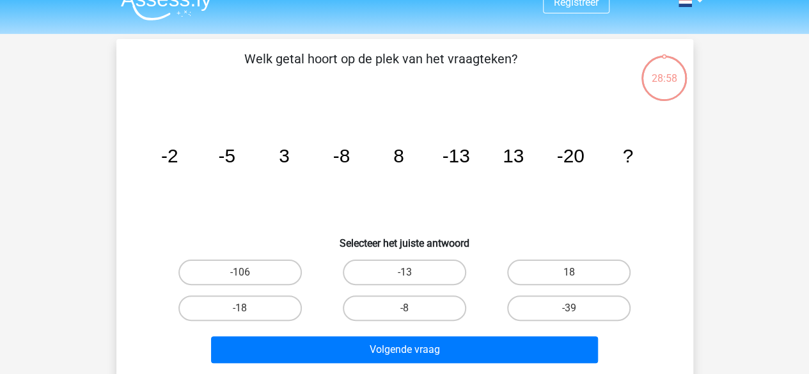 The height and width of the screenshot is (374, 809). What do you see at coordinates (568, 272) in the screenshot?
I see `label: 18` at bounding box center [568, 272].